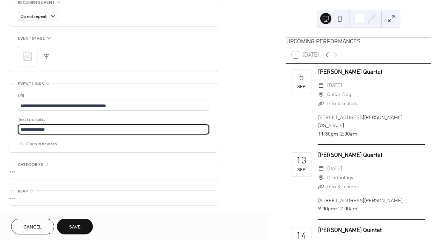  Describe the element at coordinates (75, 226) in the screenshot. I see `button: Save` at that location.